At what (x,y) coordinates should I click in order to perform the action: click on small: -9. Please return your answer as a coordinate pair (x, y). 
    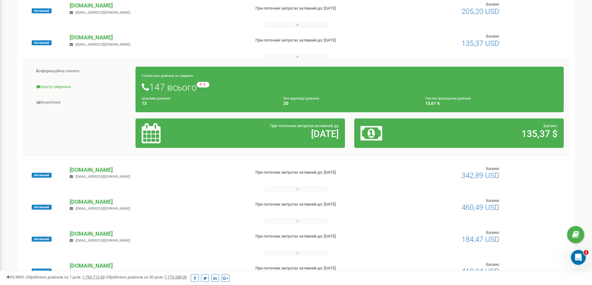
    Looking at the image, I should click on (203, 85).